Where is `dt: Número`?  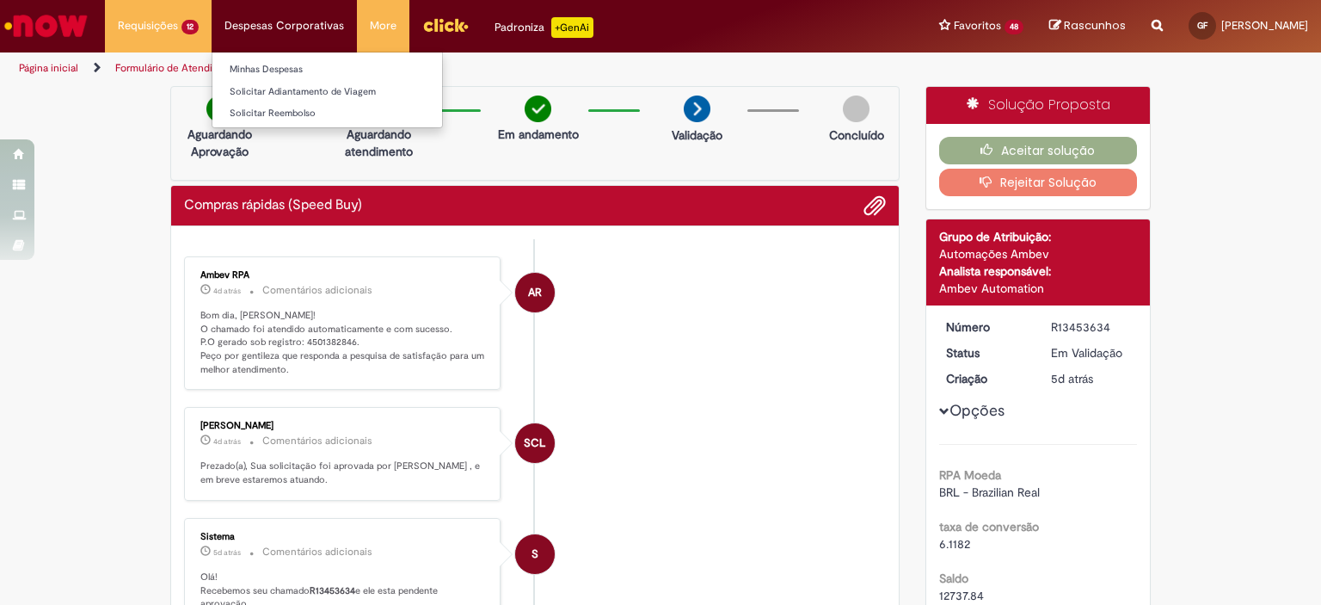 dt: Número is located at coordinates (986, 327).